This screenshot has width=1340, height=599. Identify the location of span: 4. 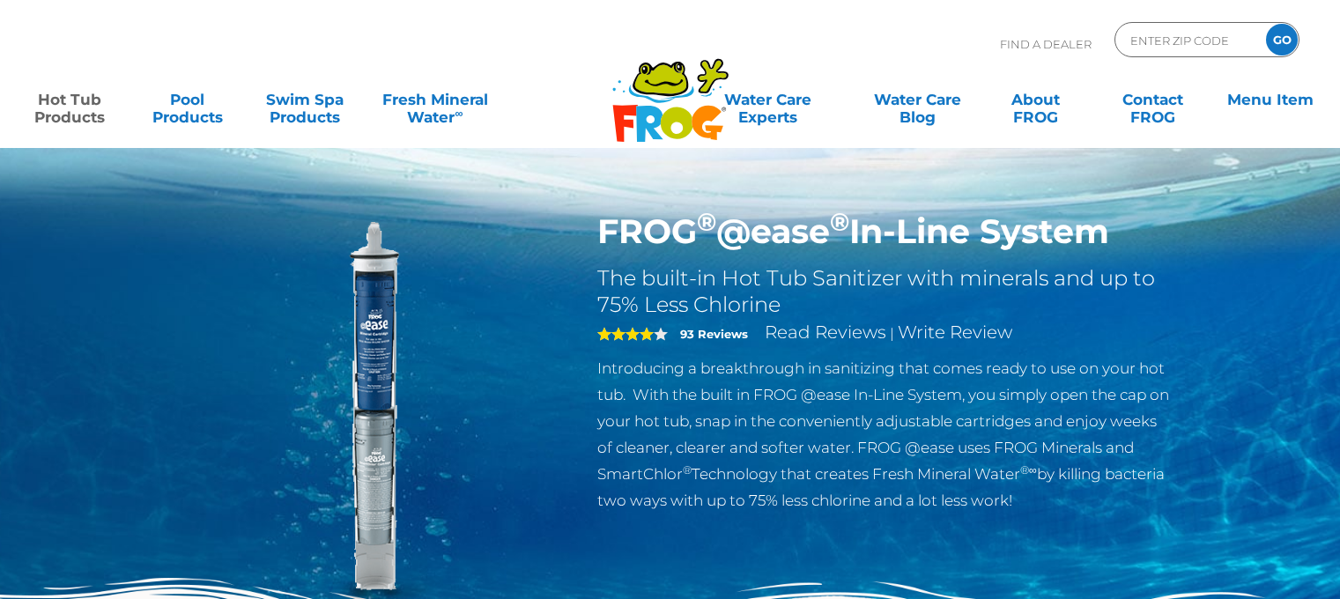
(626, 334).